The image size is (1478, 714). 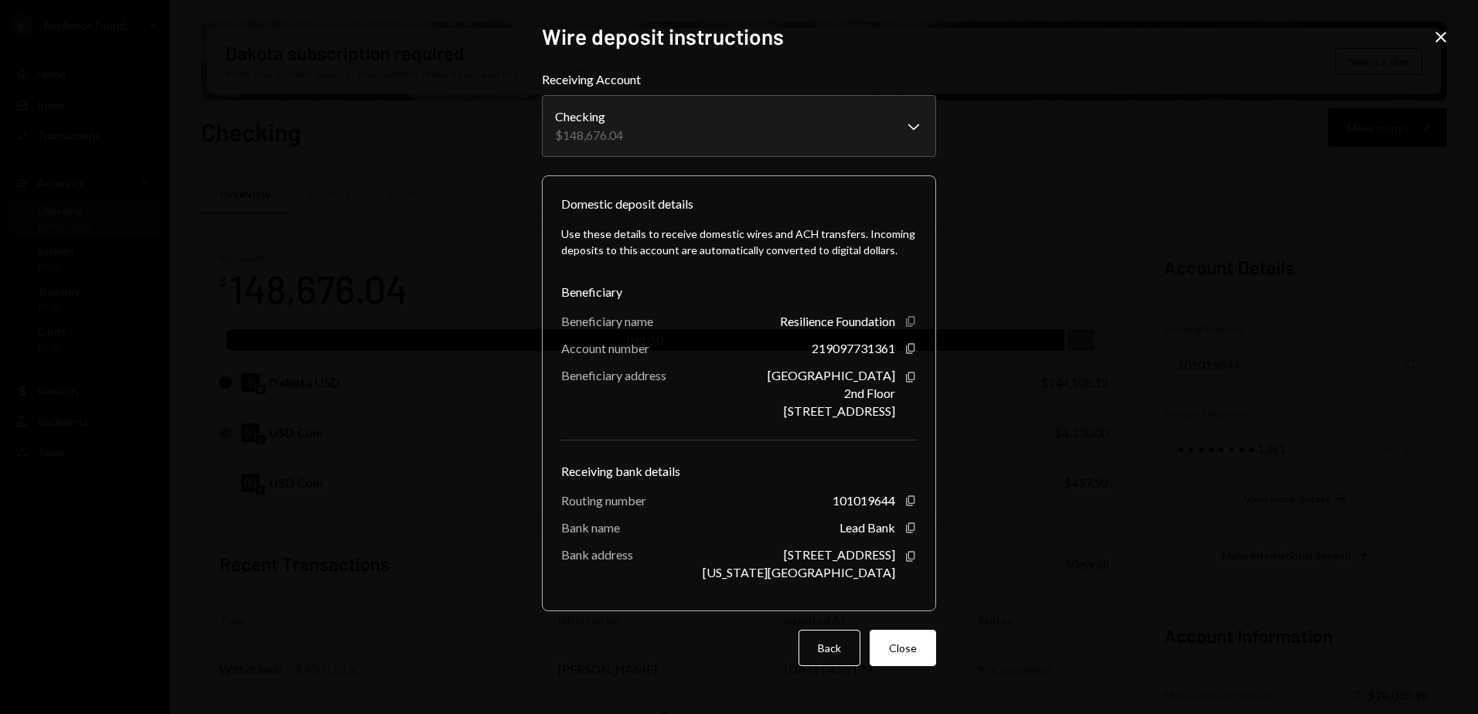 What do you see at coordinates (597, 554) in the screenshot?
I see `div: Bank address` at bounding box center [597, 554].